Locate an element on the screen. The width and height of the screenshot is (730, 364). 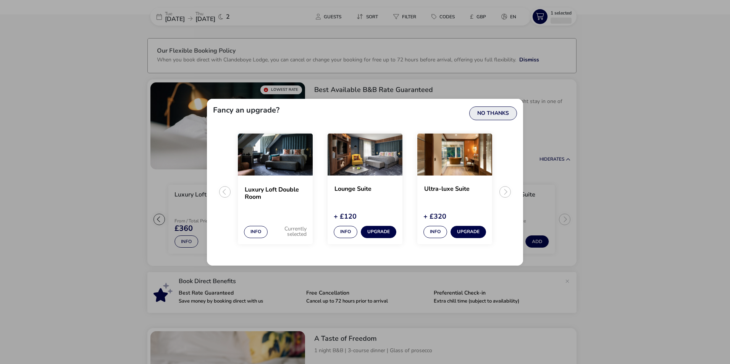
button: No Thanks is located at coordinates (493, 113).